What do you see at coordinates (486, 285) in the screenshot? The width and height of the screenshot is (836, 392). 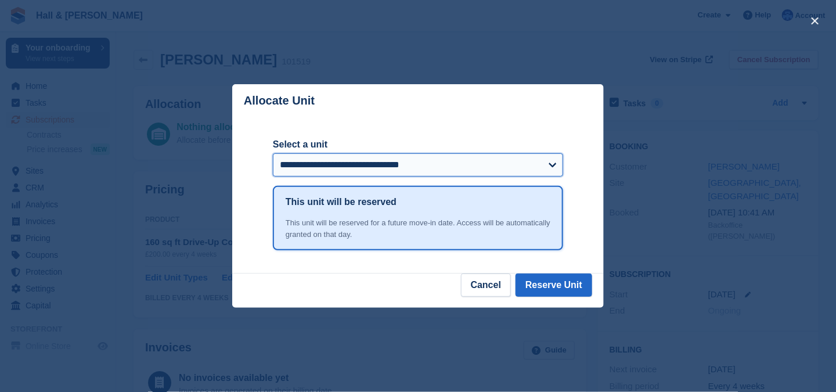 I see `button: Cancel` at bounding box center [486, 285].